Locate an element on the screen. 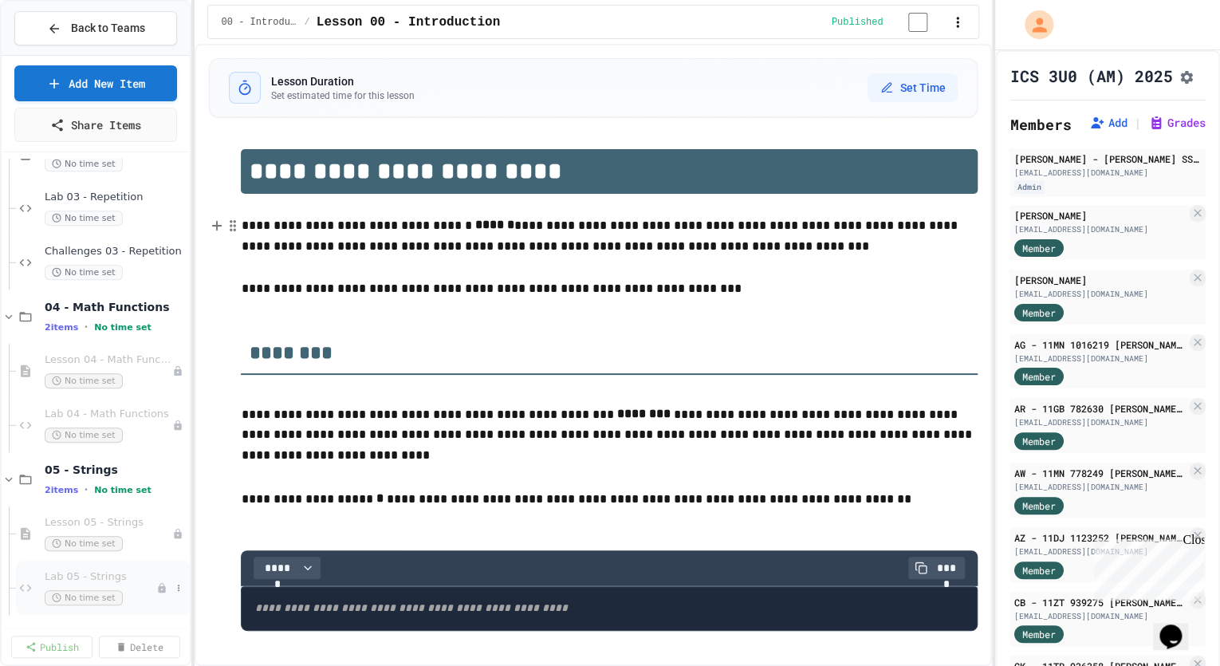 This screenshot has width=1220, height=666. button: Assignment Settings is located at coordinates (1187, 76).